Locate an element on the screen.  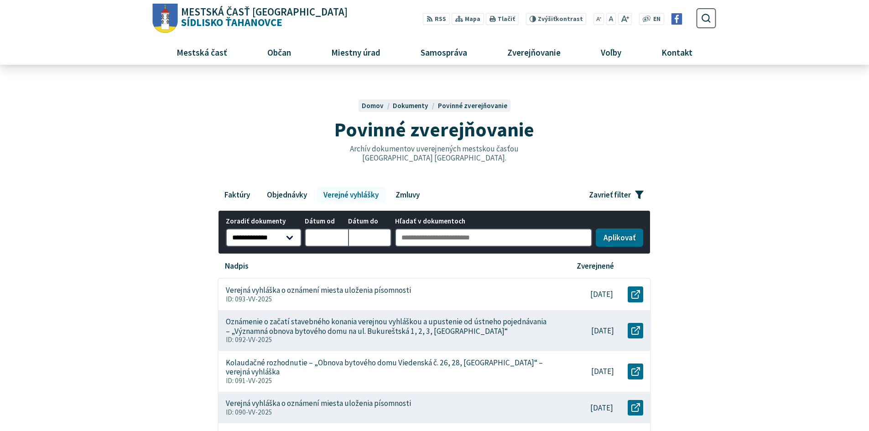
button: Zmenšiť veľkosť písma is located at coordinates (599, 19).